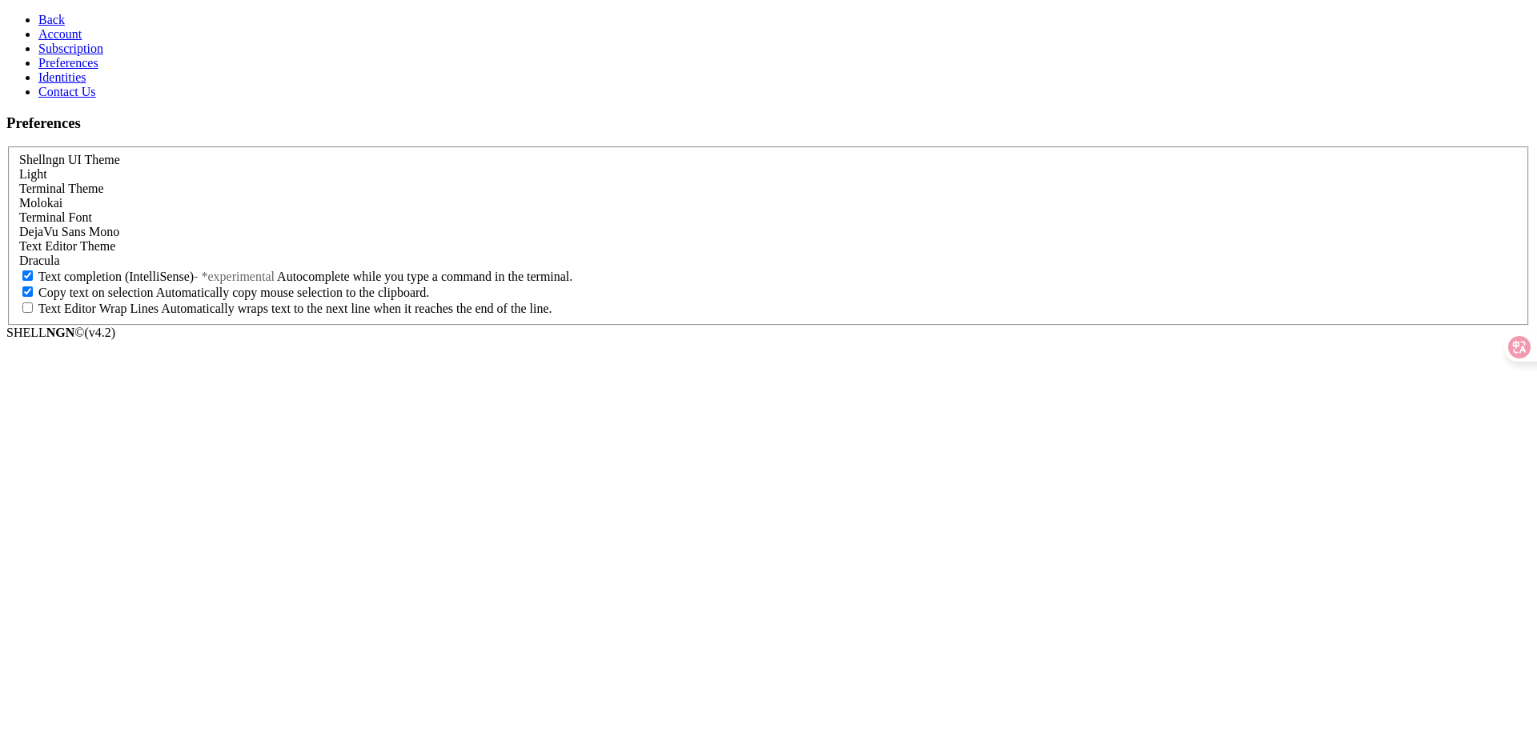 This screenshot has width=1537, height=756. I want to click on a: Subscription, so click(70, 48).